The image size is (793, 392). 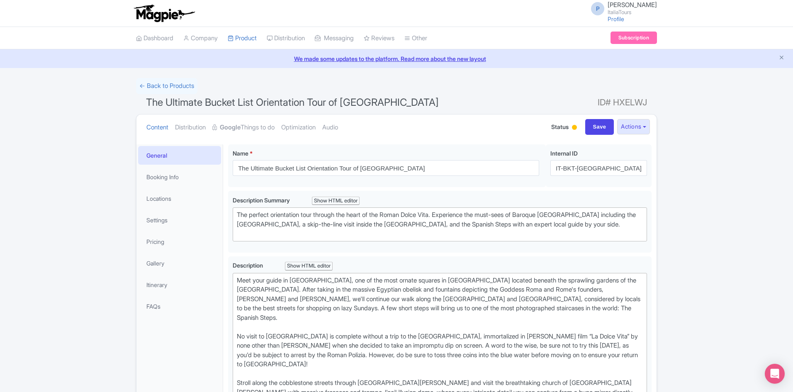 I want to click on a: Pricing, so click(x=180, y=241).